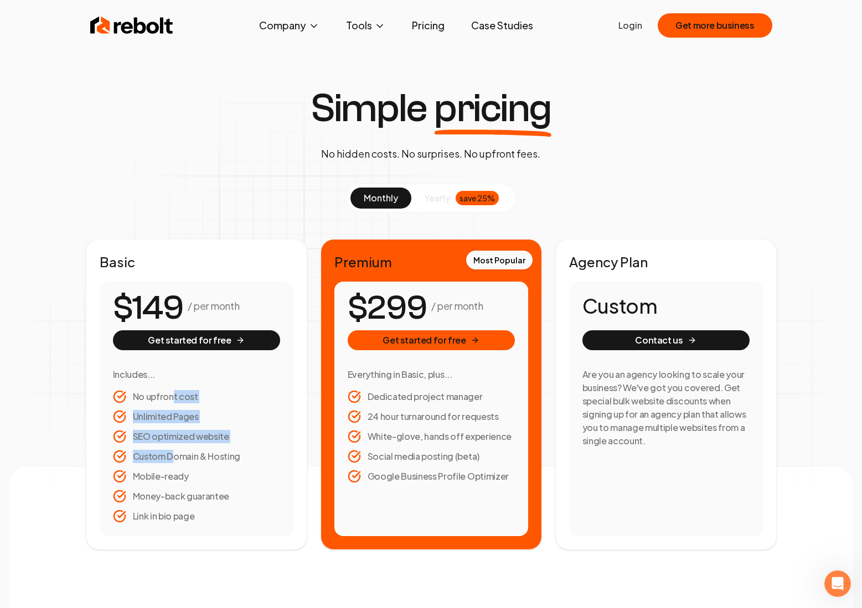  What do you see at coordinates (196, 456) in the screenshot?
I see `li: Custom Domain & Hosting` at bounding box center [196, 456].